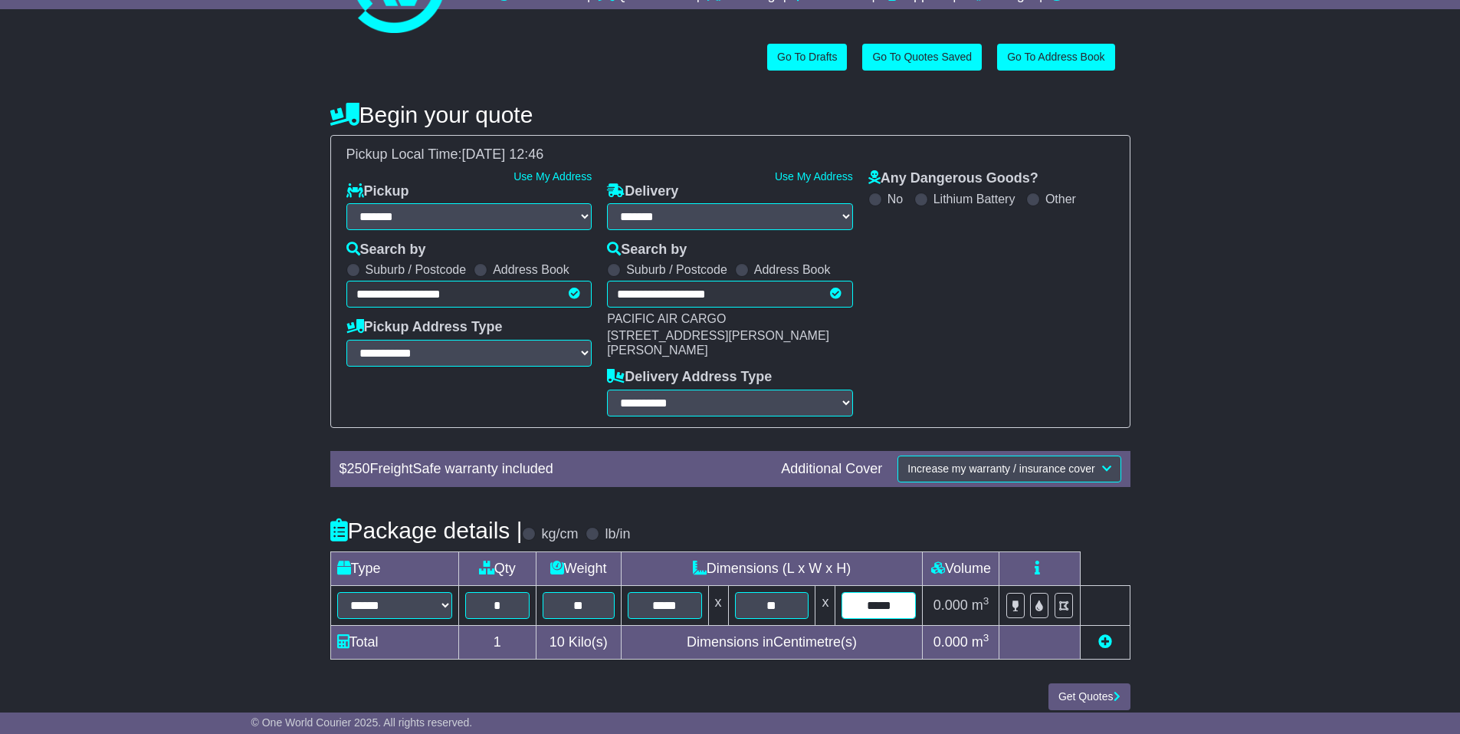 The image size is (1460, 734). I want to click on td: Dimensions (L x W x H), so click(772, 568).